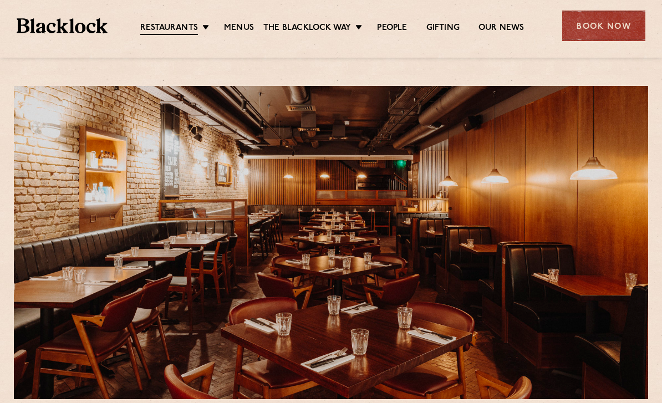  What do you see at coordinates (501, 28) in the screenshot?
I see `a: Our News` at bounding box center [501, 28].